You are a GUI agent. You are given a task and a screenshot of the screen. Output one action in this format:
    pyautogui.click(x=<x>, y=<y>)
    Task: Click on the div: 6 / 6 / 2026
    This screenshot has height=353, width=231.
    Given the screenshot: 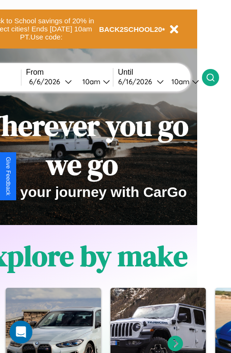 What is the action you would take?
    pyautogui.click(x=47, y=81)
    